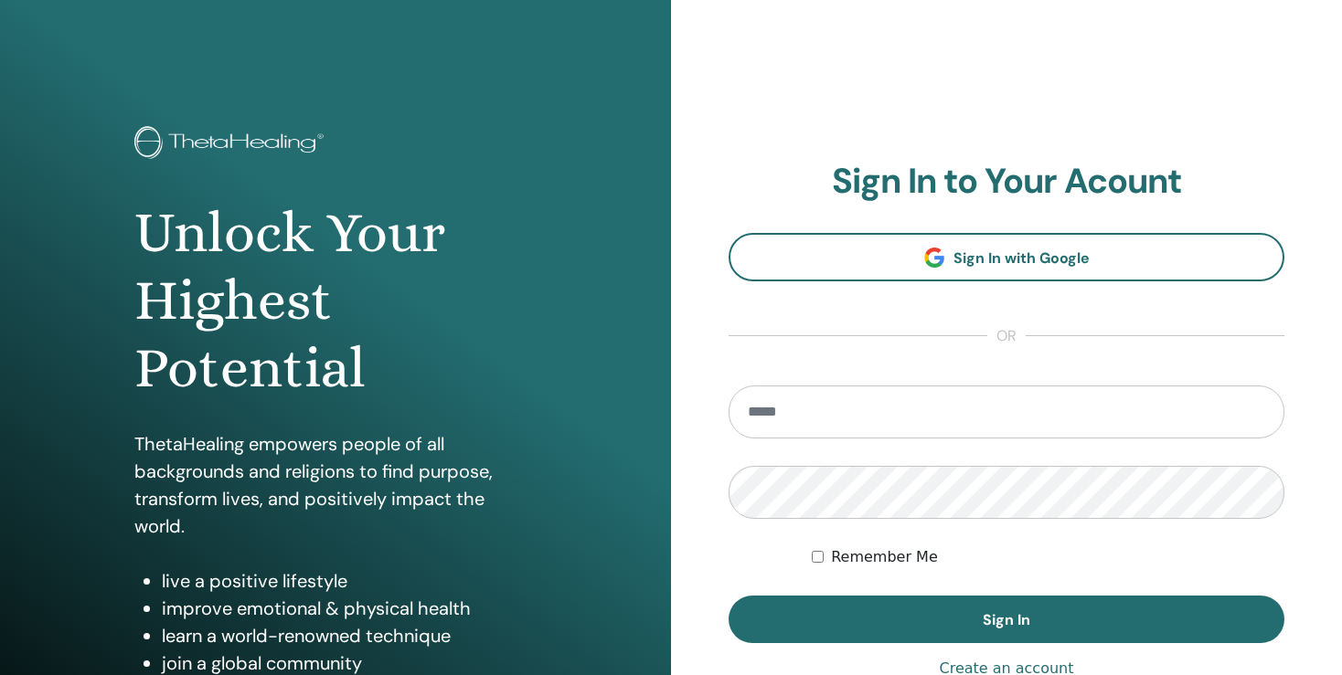 The height and width of the screenshot is (675, 1342). What do you see at coordinates (335, 301) in the screenshot?
I see `h1: Unlock Your Highest Potential` at bounding box center [335, 301].